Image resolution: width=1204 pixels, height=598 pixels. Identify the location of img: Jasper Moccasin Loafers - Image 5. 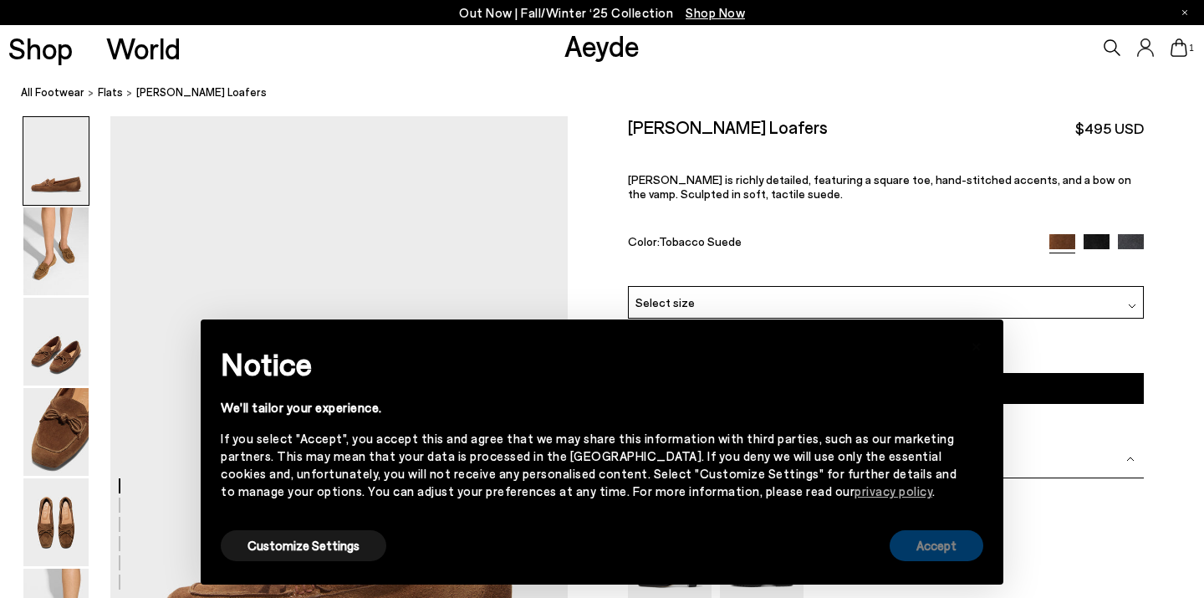
(56, 522).